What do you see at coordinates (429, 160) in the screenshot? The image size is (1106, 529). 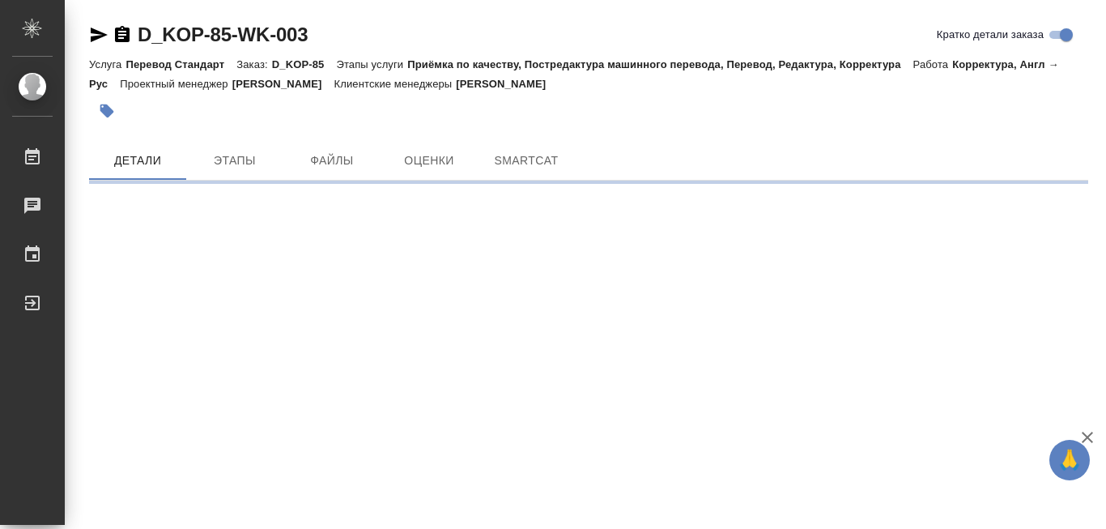 I see `span: Оценки` at bounding box center [429, 160].